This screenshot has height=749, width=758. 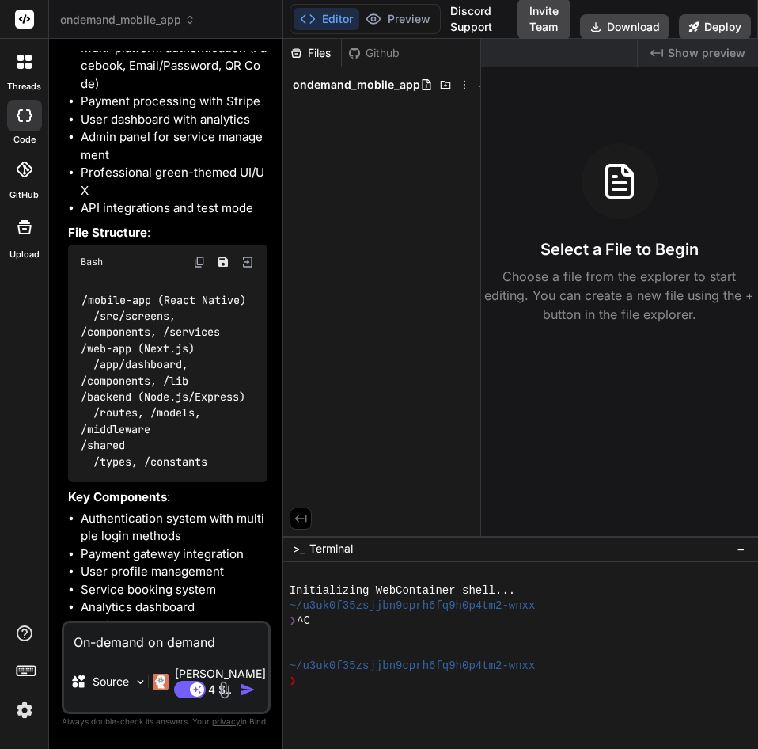 What do you see at coordinates (117, 496) in the screenshot?
I see `strong: Key Components` at bounding box center [117, 496].